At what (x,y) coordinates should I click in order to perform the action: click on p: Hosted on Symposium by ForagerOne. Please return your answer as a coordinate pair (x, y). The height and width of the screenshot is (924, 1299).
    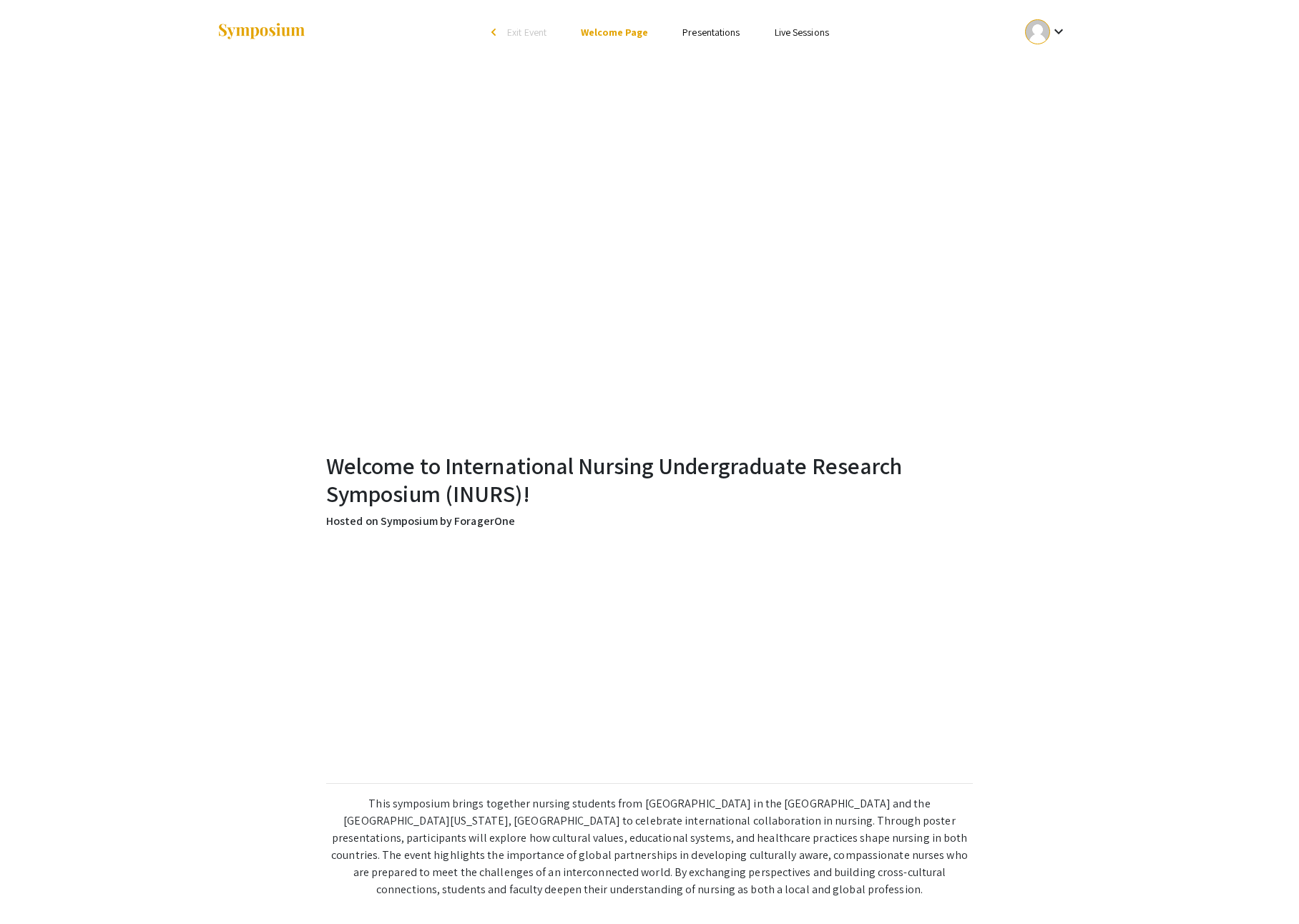
    Looking at the image, I should click on (649, 521).